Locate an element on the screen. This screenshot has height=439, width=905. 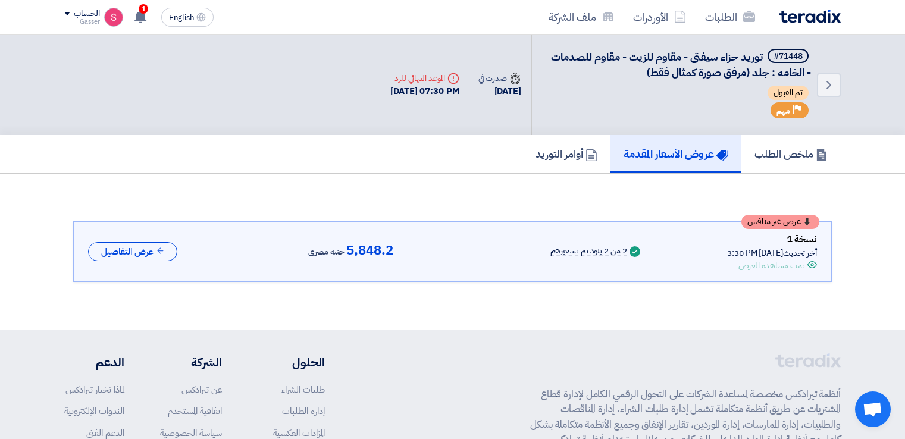
span: عرض غير منافس is located at coordinates (774, 222).